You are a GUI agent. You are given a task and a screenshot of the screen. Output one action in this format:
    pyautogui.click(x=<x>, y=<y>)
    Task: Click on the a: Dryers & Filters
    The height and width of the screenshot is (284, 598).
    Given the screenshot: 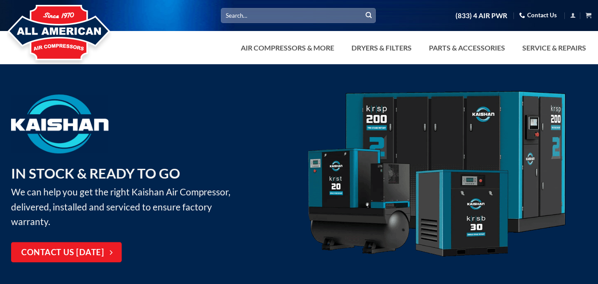 What is the action you would take?
    pyautogui.click(x=381, y=48)
    